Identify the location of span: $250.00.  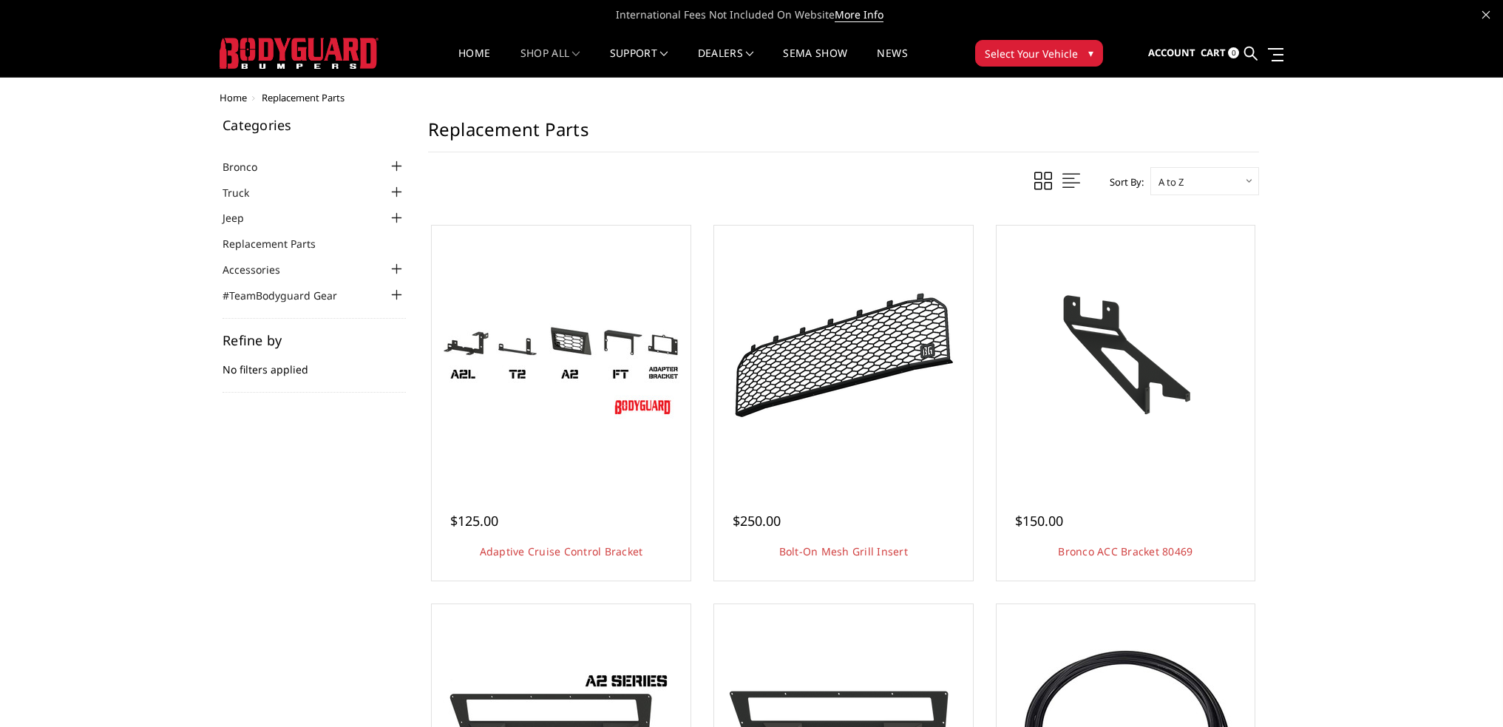
(756, 521).